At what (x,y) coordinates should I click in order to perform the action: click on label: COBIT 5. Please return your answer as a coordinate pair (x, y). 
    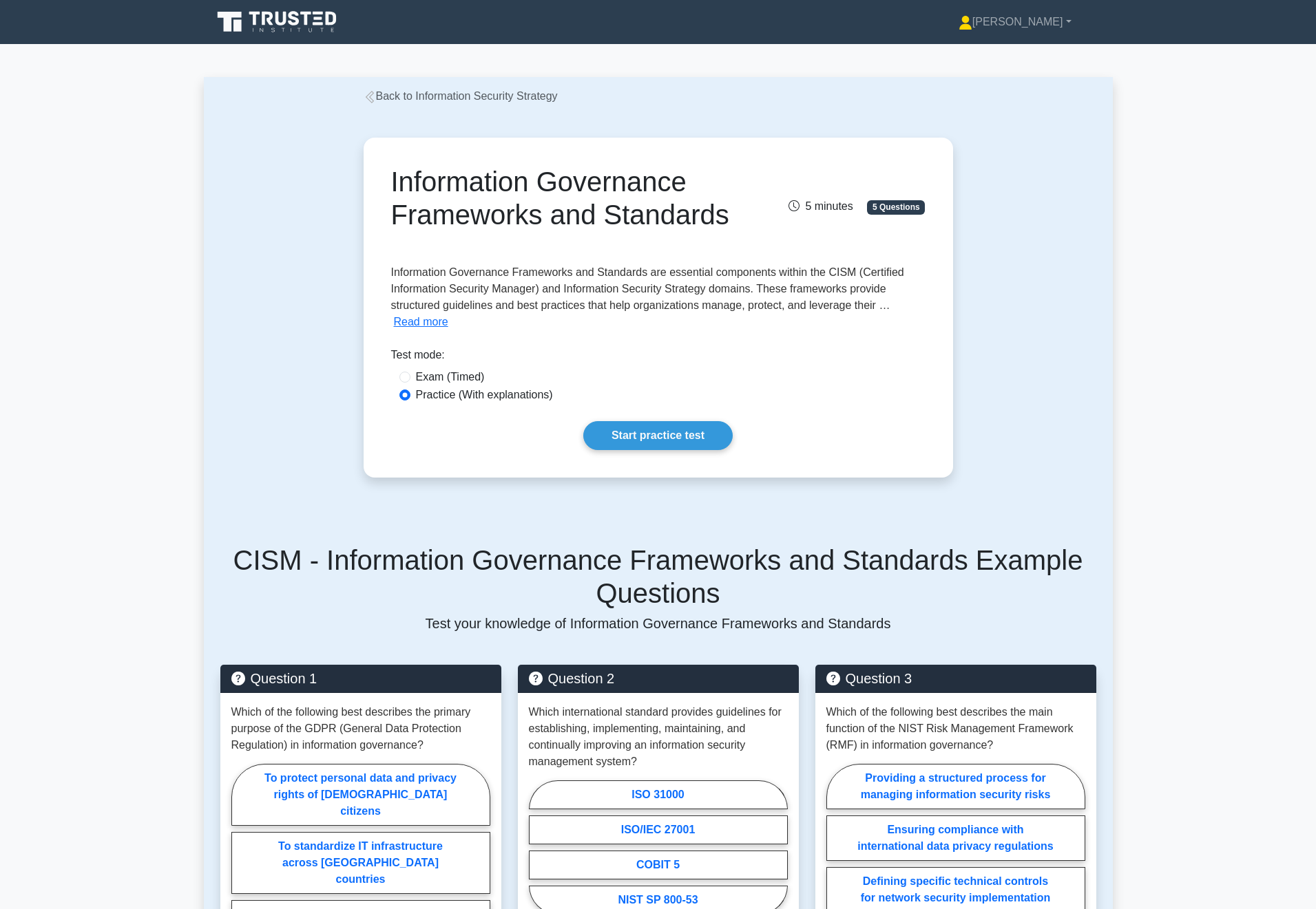
    Looking at the image, I should click on (658, 865).